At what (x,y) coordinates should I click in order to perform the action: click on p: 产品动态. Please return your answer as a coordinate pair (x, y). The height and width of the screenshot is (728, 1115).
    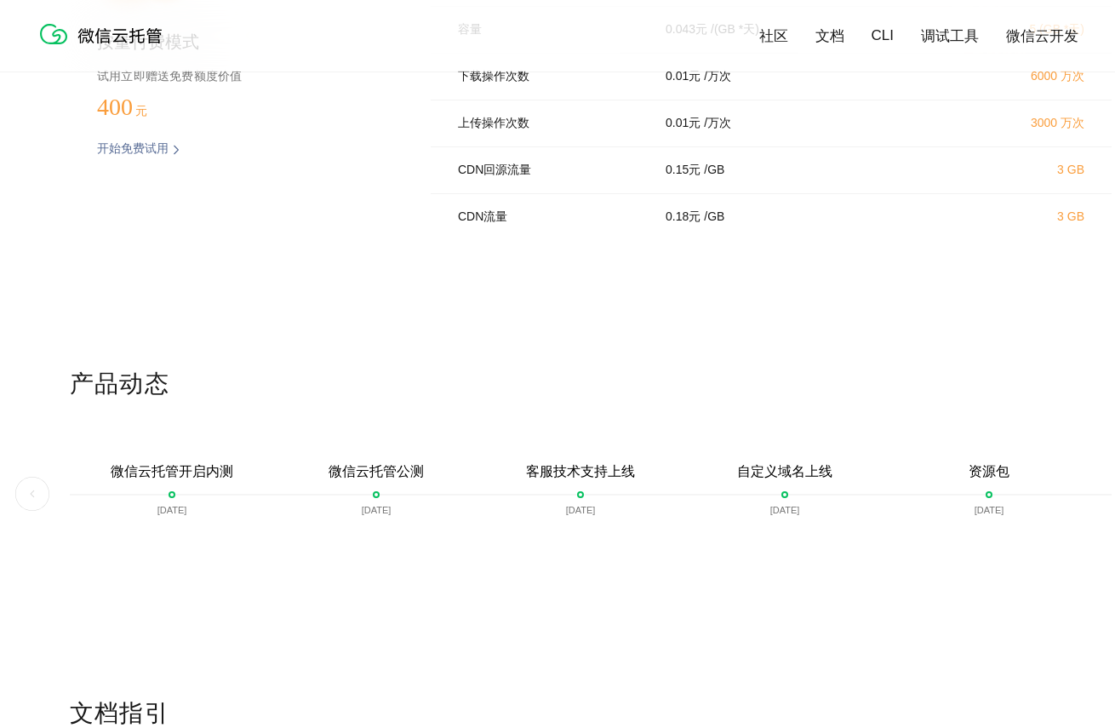
    Looking at the image, I should click on (591, 385).